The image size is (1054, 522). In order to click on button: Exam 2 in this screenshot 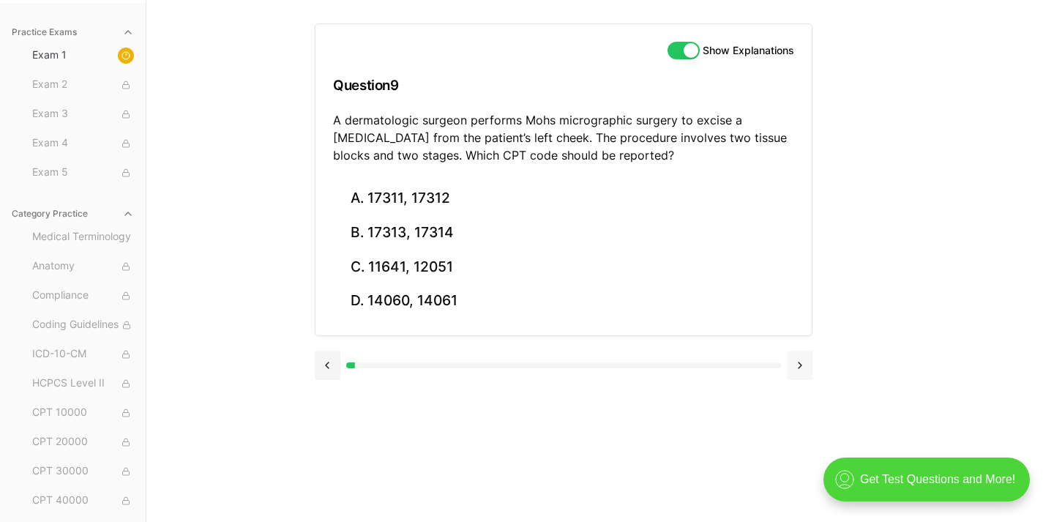, I will do `click(83, 85)`.